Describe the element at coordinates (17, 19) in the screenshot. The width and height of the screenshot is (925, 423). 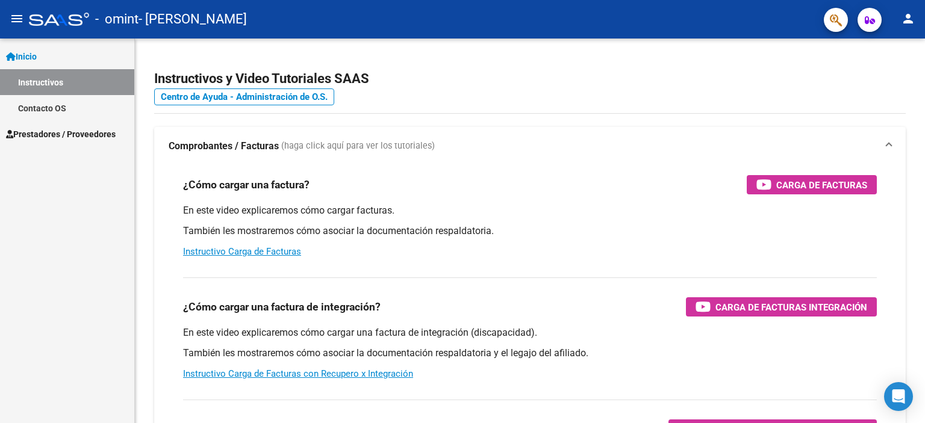
I see `mat-icon: menu` at that location.